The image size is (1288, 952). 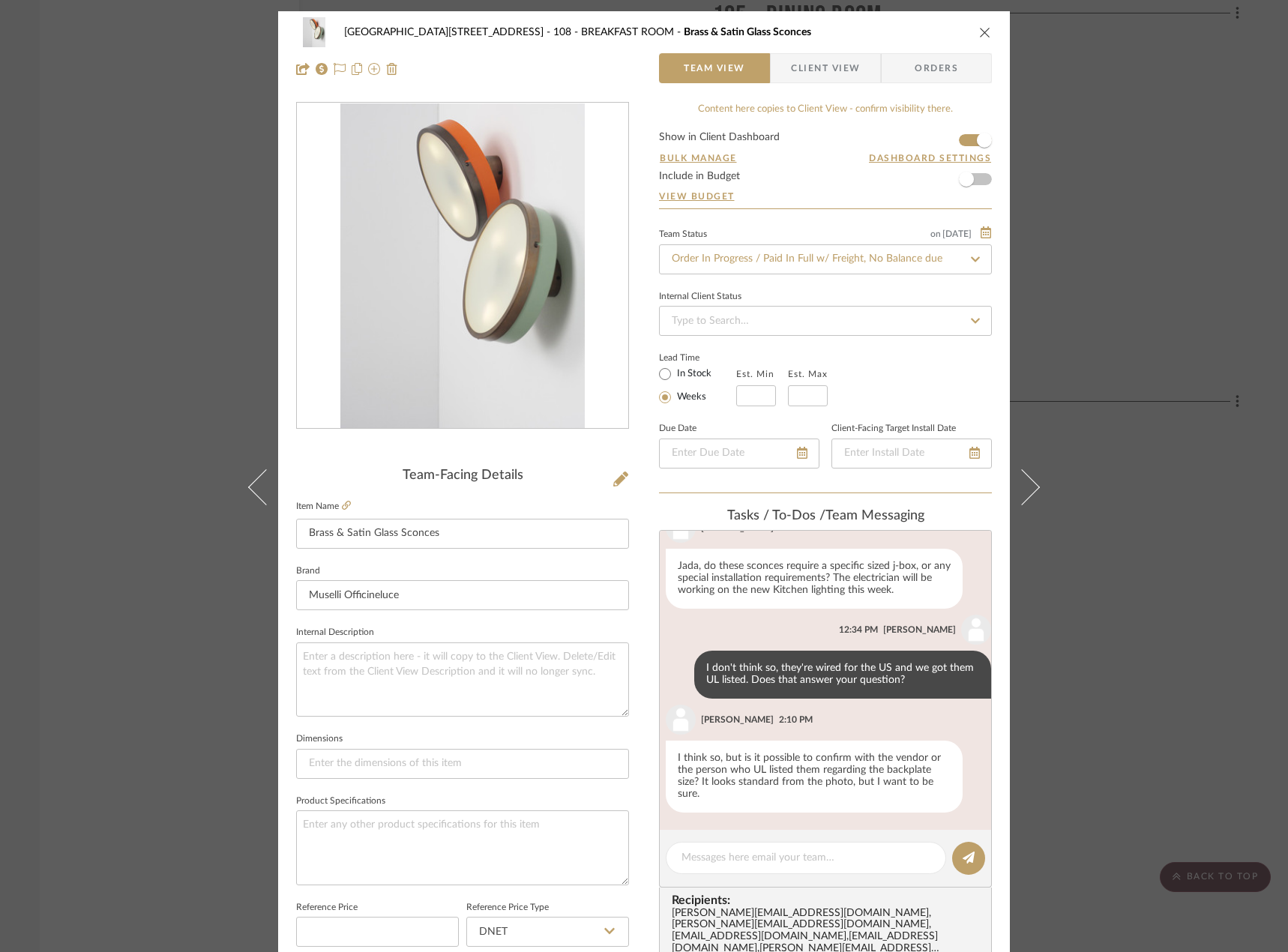 I want to click on button: Bulk Manage, so click(x=698, y=158).